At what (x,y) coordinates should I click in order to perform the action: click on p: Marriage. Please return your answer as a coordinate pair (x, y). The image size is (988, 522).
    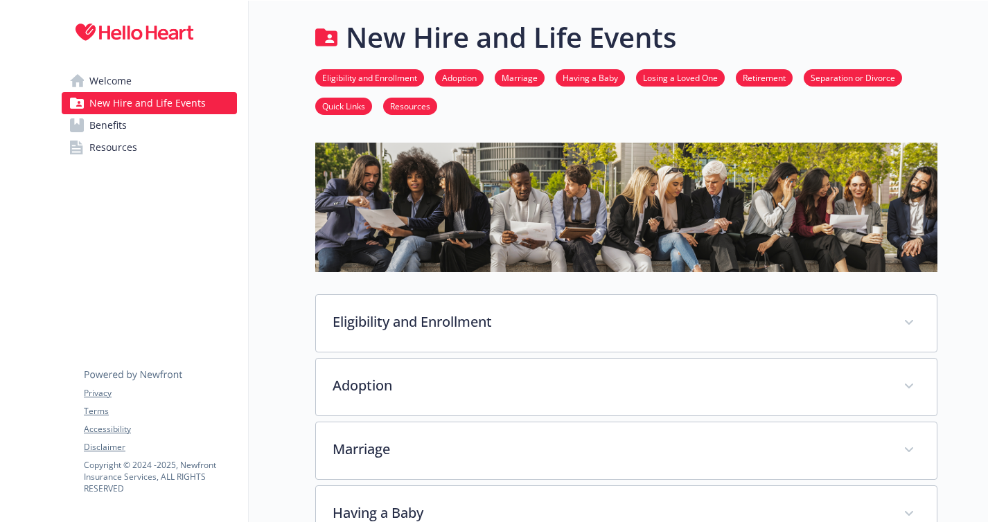
    Looking at the image, I should click on (610, 450).